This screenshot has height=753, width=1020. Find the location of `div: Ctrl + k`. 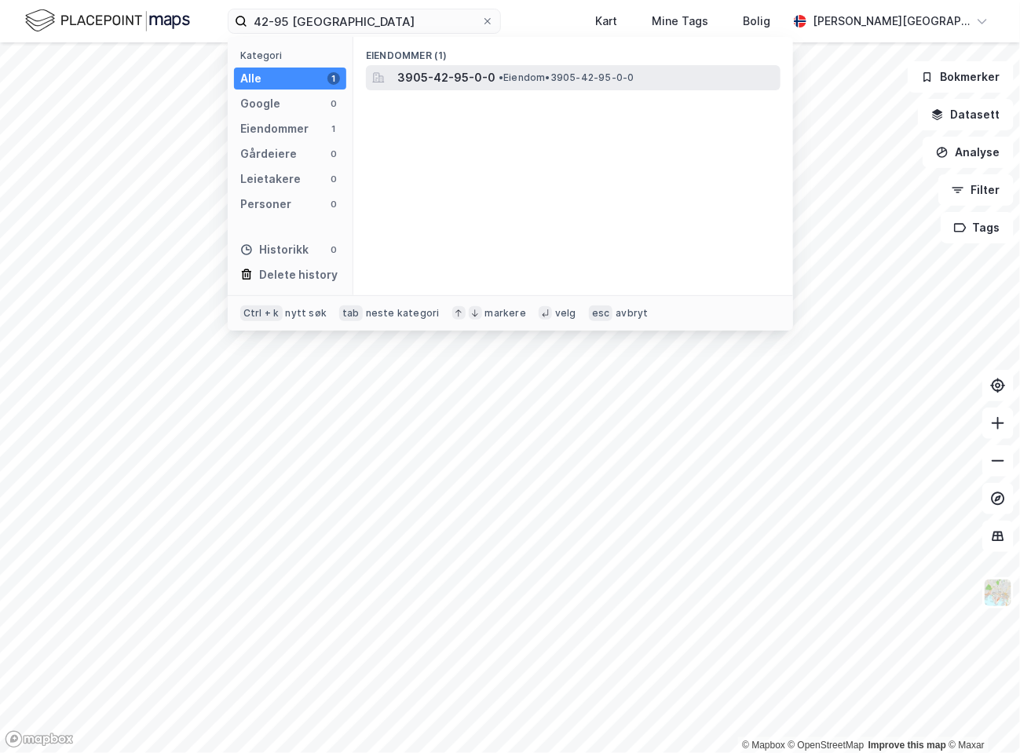

div: Ctrl + k is located at coordinates (262, 313).